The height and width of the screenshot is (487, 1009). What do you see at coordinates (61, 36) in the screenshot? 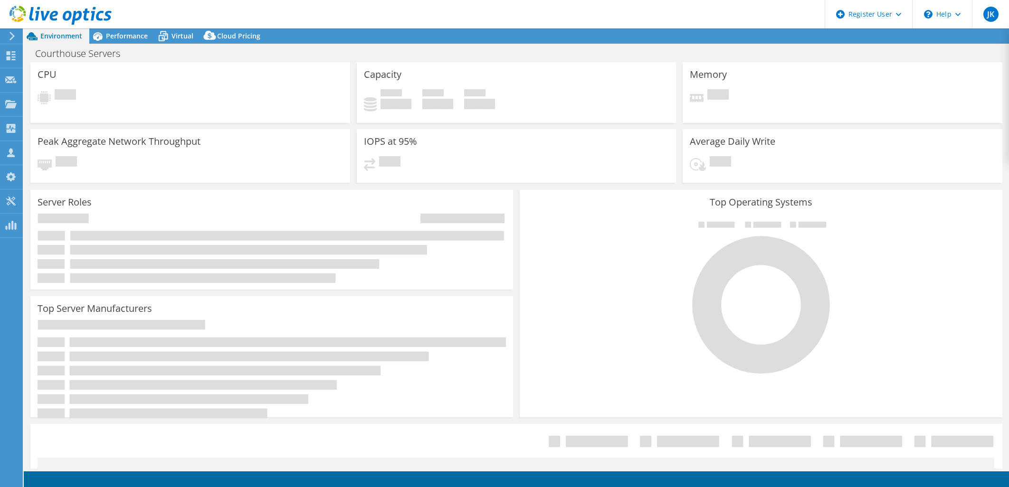
I see `span: Environment` at bounding box center [61, 36].